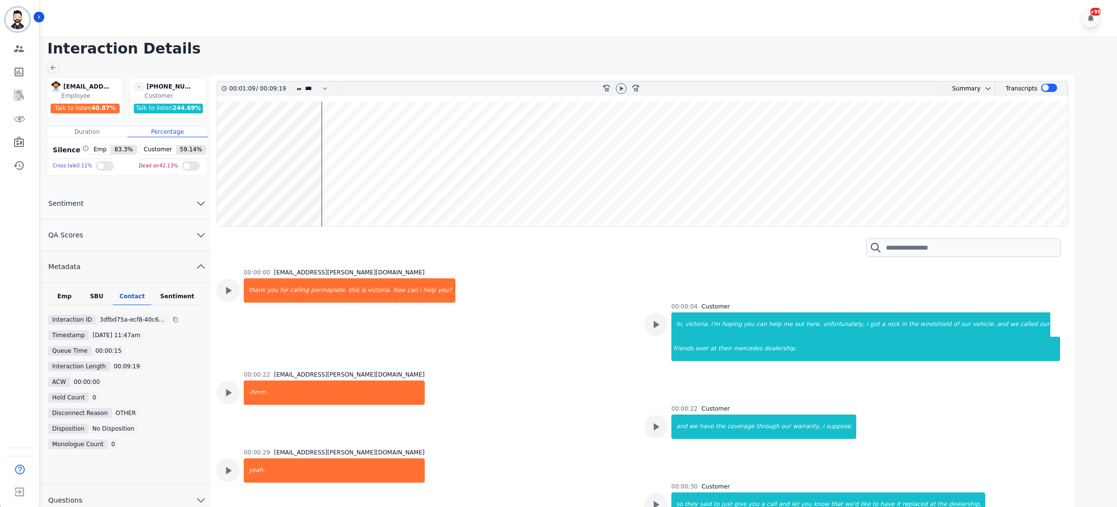 The image size is (1117, 507). What do you see at coordinates (126, 235) in the screenshot?
I see `button: QA Scores chevron down` at bounding box center [126, 235].